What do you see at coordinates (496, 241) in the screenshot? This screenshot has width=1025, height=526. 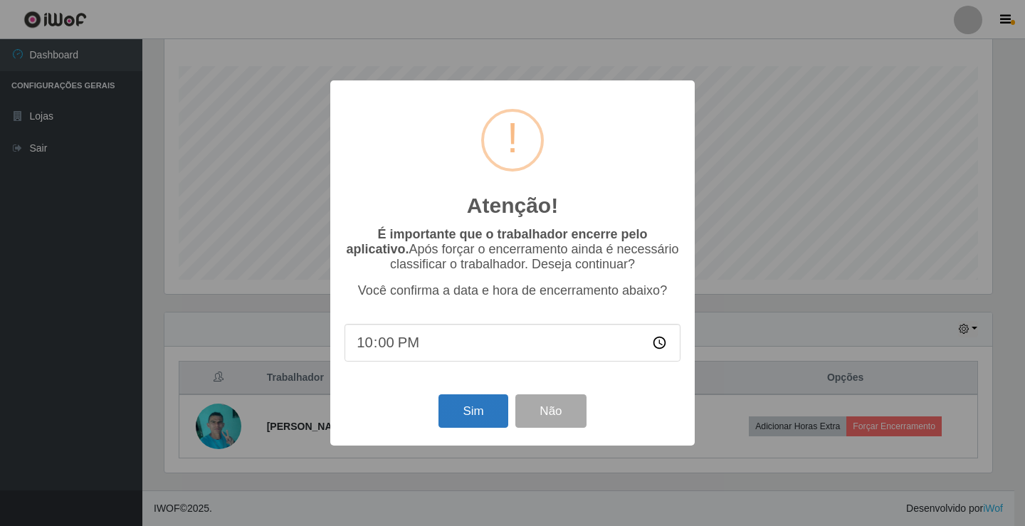 I see `b: É importante que o trabalhador encerre pelo aplicativo.` at bounding box center [496, 241].